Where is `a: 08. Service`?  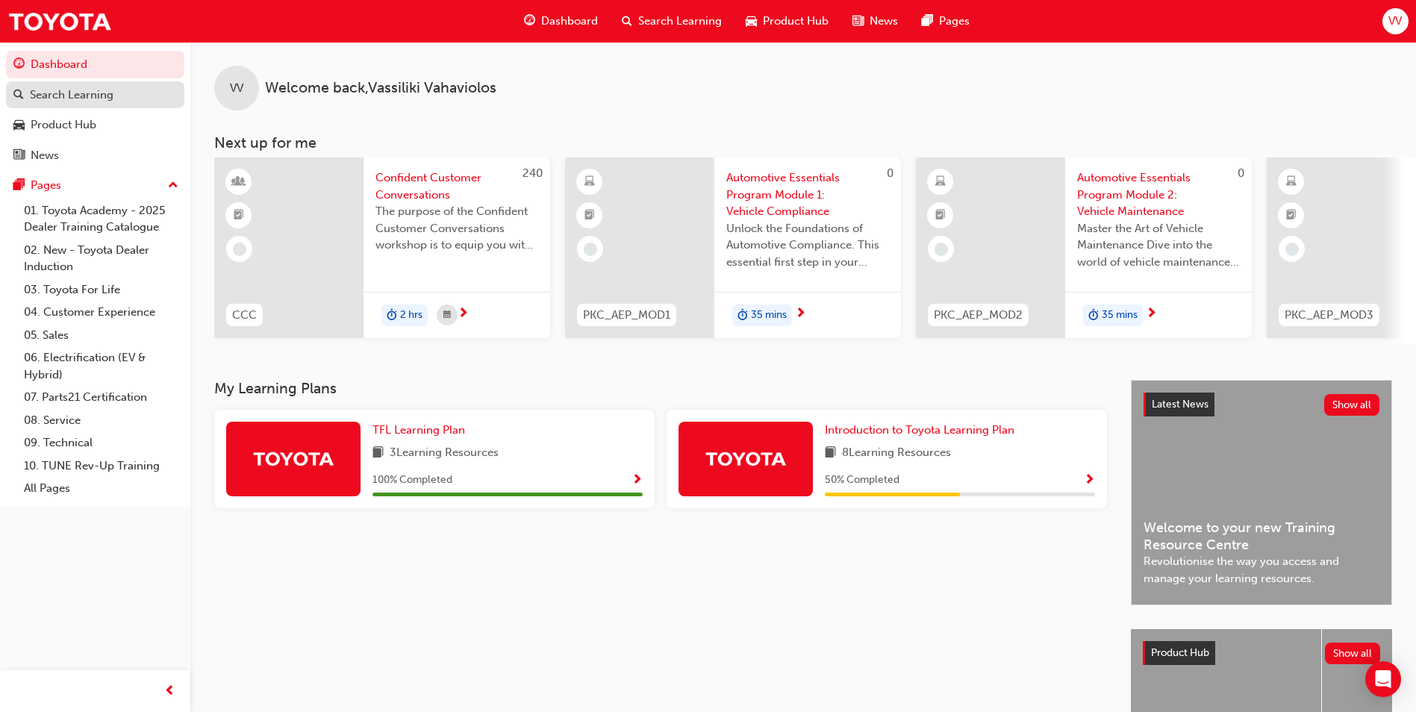 a: 08. Service is located at coordinates (101, 420).